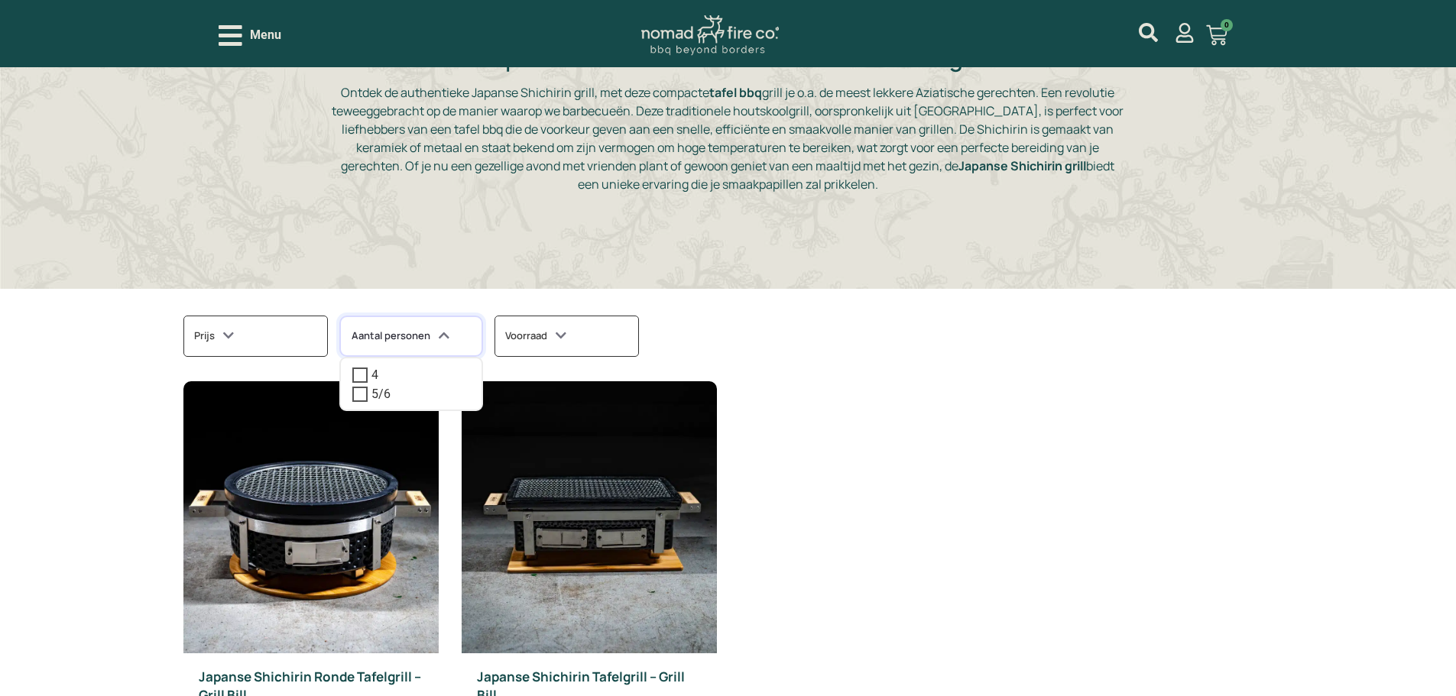 This screenshot has height=696, width=1456. I want to click on span: Menu, so click(265, 35).